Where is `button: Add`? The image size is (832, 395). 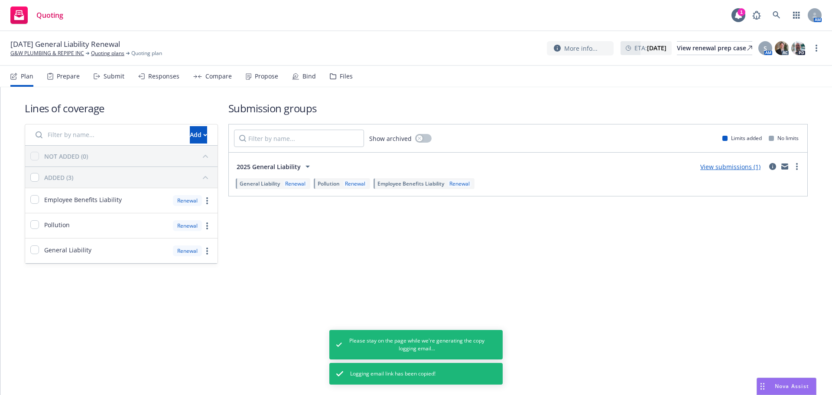
button: Add is located at coordinates (198, 135).